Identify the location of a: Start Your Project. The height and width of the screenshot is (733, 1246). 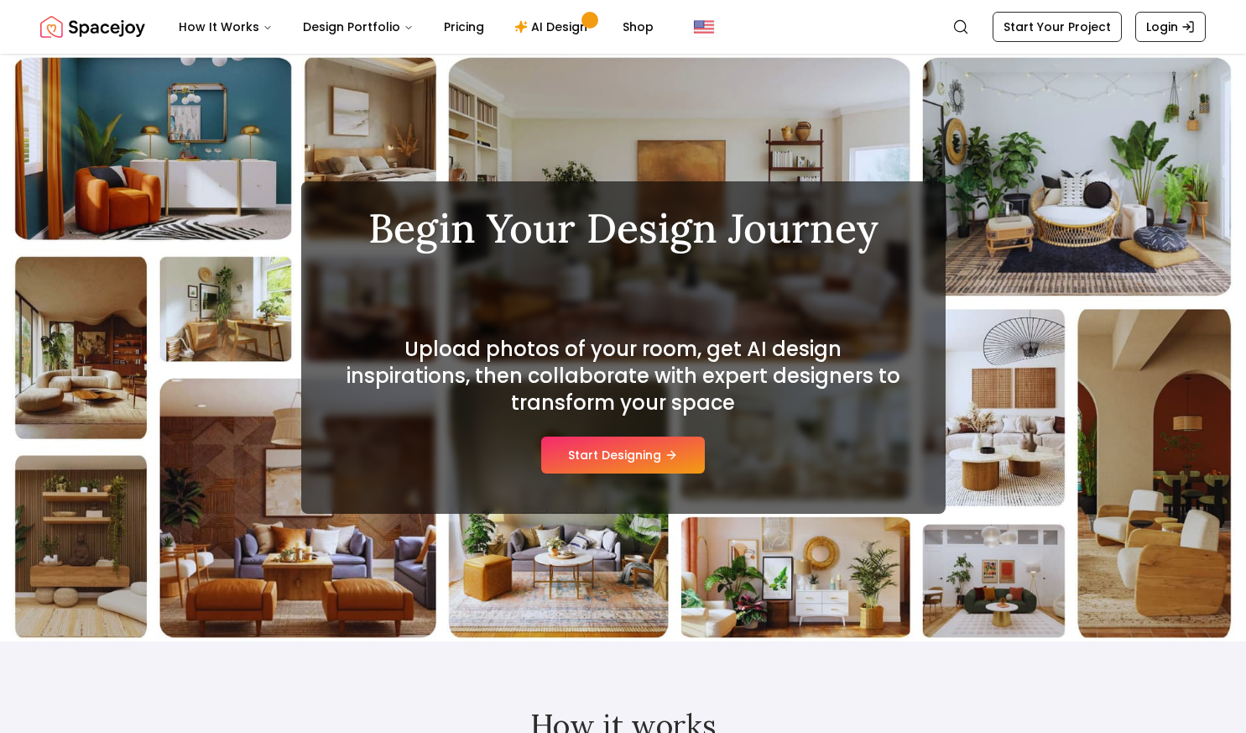
(1057, 27).